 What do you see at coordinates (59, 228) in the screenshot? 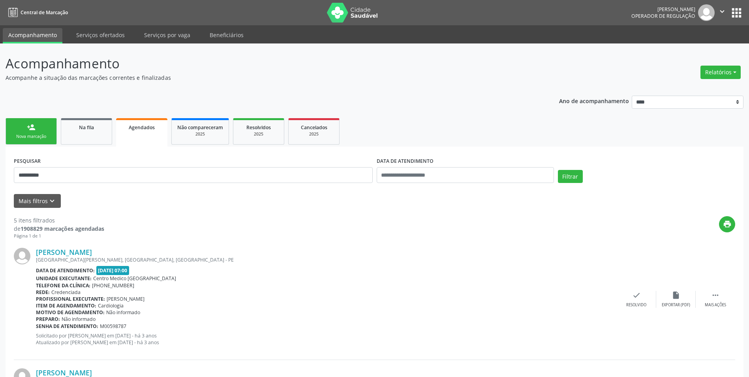
I see `div: de` at bounding box center [59, 228].